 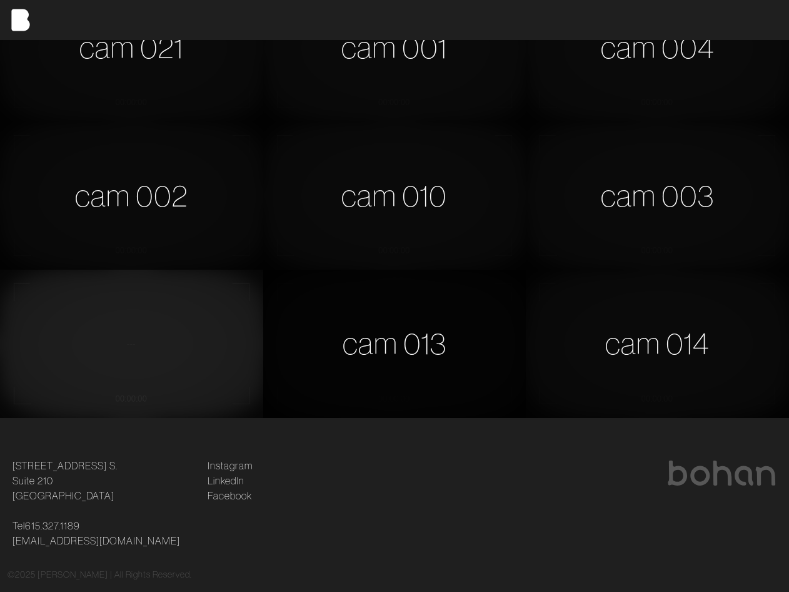 I want to click on a: Instagram, so click(x=230, y=465).